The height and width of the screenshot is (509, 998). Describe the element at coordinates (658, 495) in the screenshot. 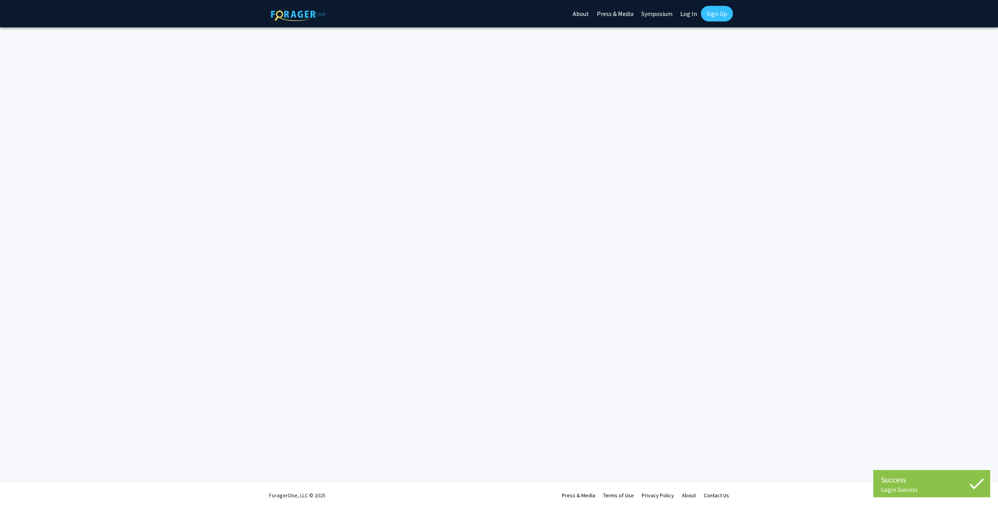

I see `a: Privacy Policy` at that location.